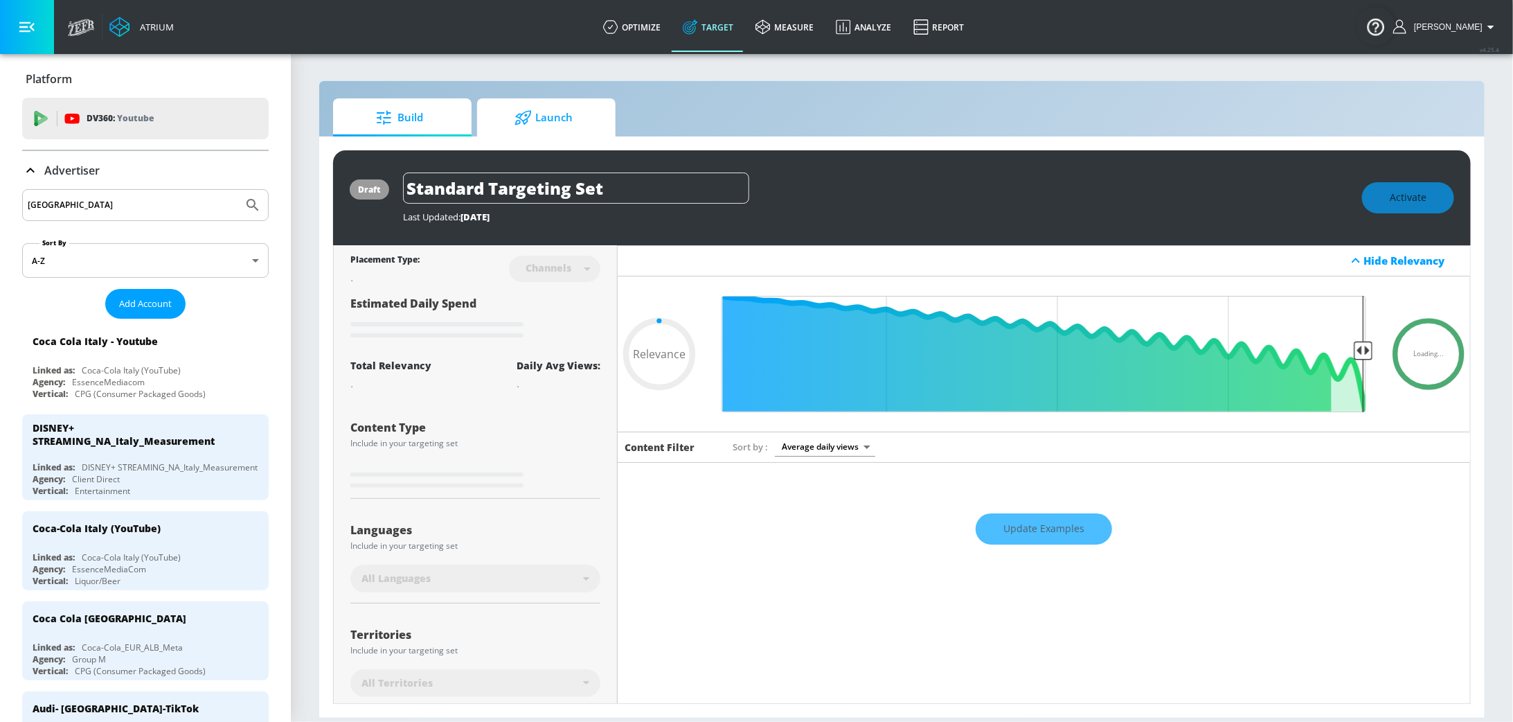 This screenshot has width=1513, height=722. Describe the element at coordinates (141, 27) in the screenshot. I see `a: Atrium` at that location.